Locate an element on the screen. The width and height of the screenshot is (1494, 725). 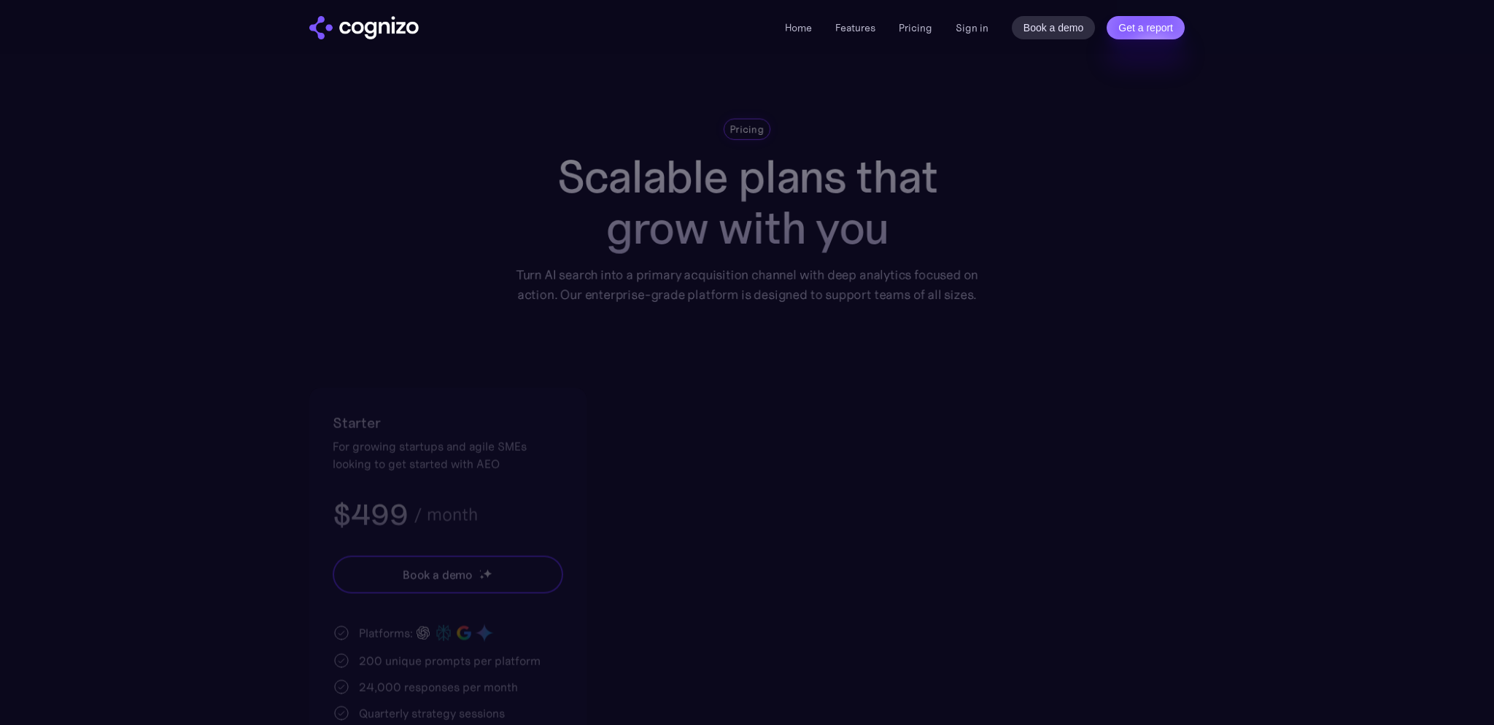
div: For growing startups and agile SMEs looking to get started with AEO is located at coordinates (448, 455).